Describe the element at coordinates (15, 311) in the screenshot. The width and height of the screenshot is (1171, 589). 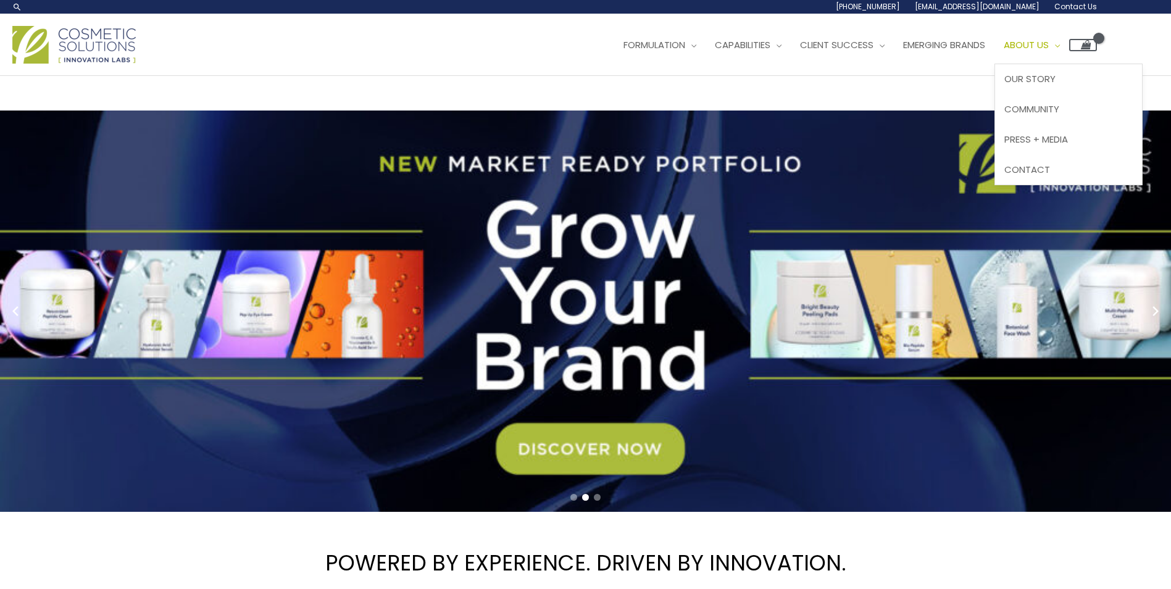
I see `button: Previous slide` at that location.